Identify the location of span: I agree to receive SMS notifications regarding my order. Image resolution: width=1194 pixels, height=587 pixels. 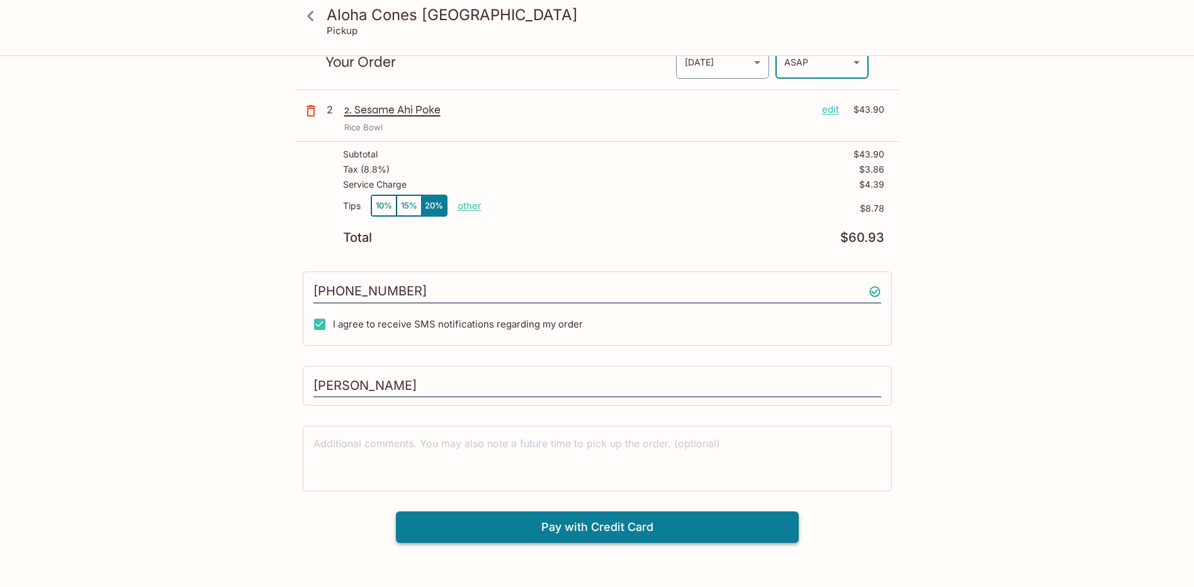
(458, 324).